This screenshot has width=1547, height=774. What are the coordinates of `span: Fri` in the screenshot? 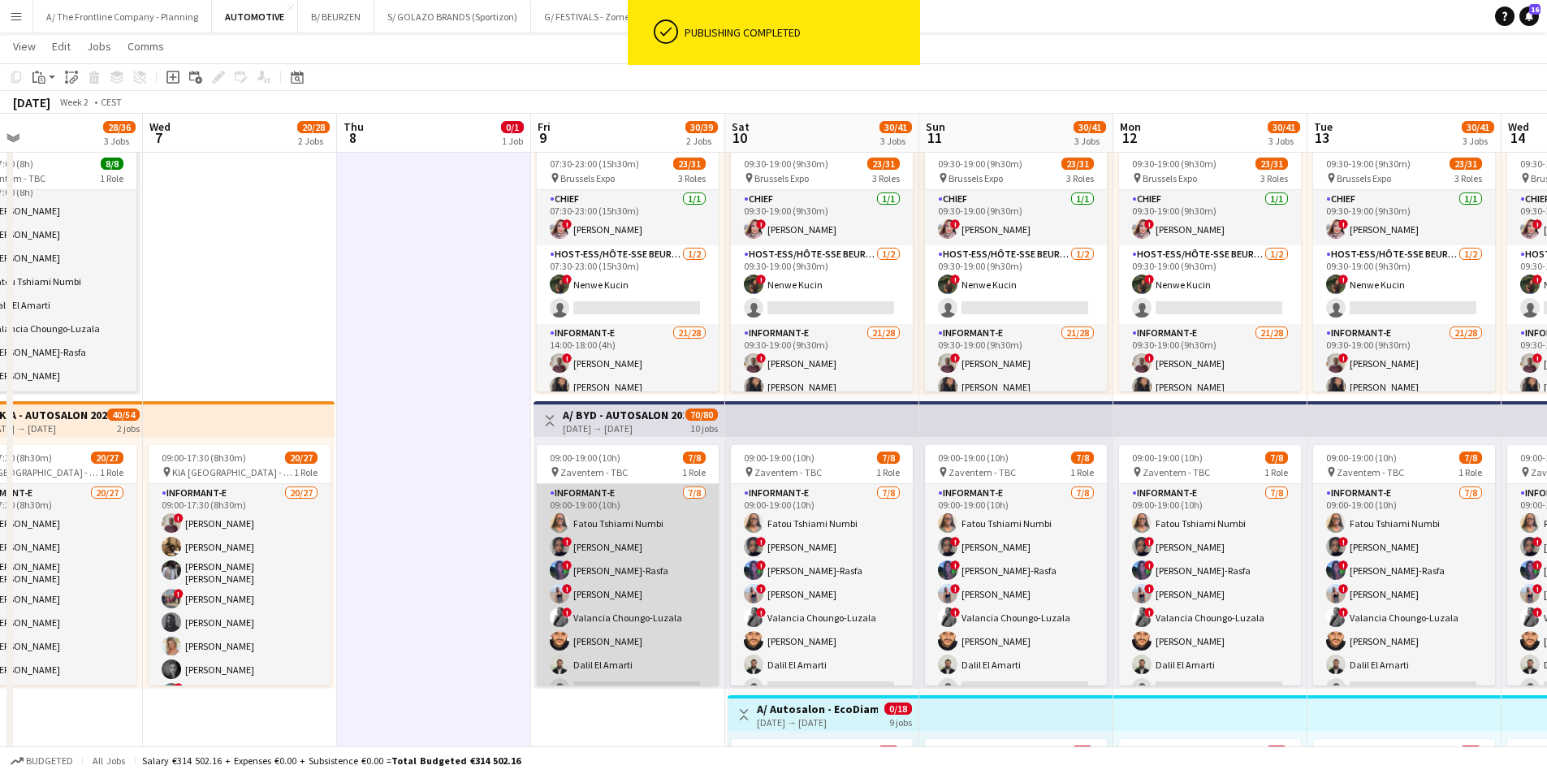 It's located at (544, 127).